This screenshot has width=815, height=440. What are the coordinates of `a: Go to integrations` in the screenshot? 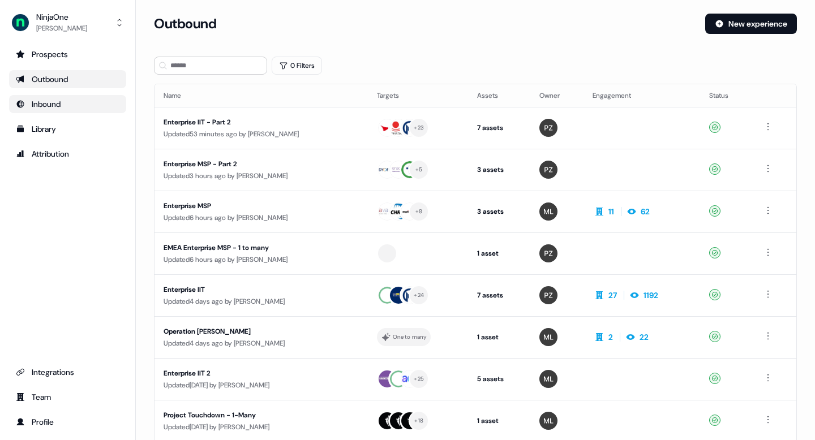 It's located at (67, 372).